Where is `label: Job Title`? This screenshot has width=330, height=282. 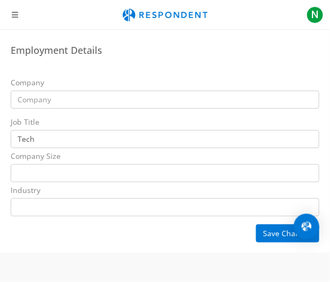 label: Job Title is located at coordinates (25, 122).